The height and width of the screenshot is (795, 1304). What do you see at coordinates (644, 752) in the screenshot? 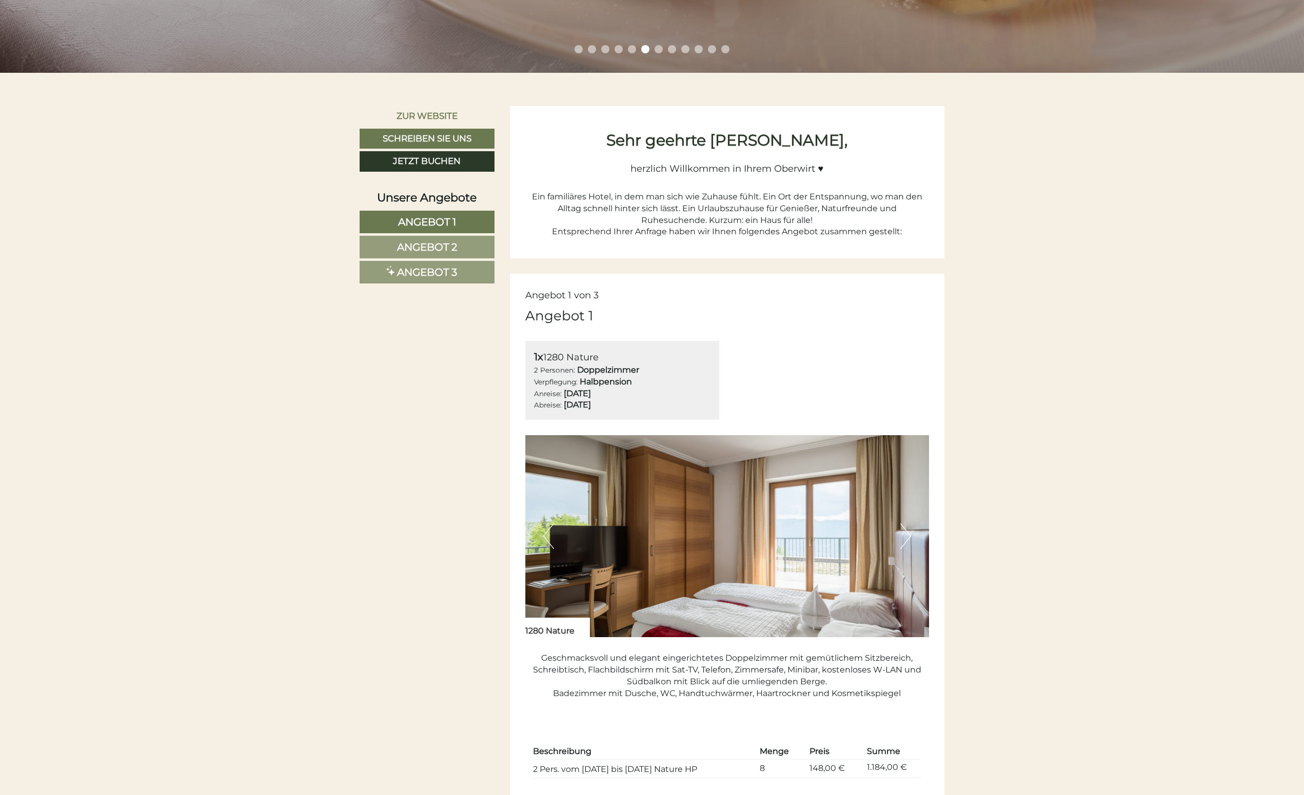
I see `th: Beschreibung` at bounding box center [644, 752].